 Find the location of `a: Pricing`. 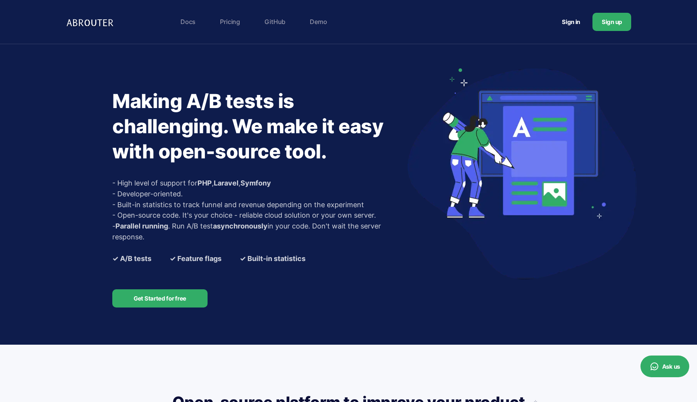

a: Pricing is located at coordinates (230, 22).